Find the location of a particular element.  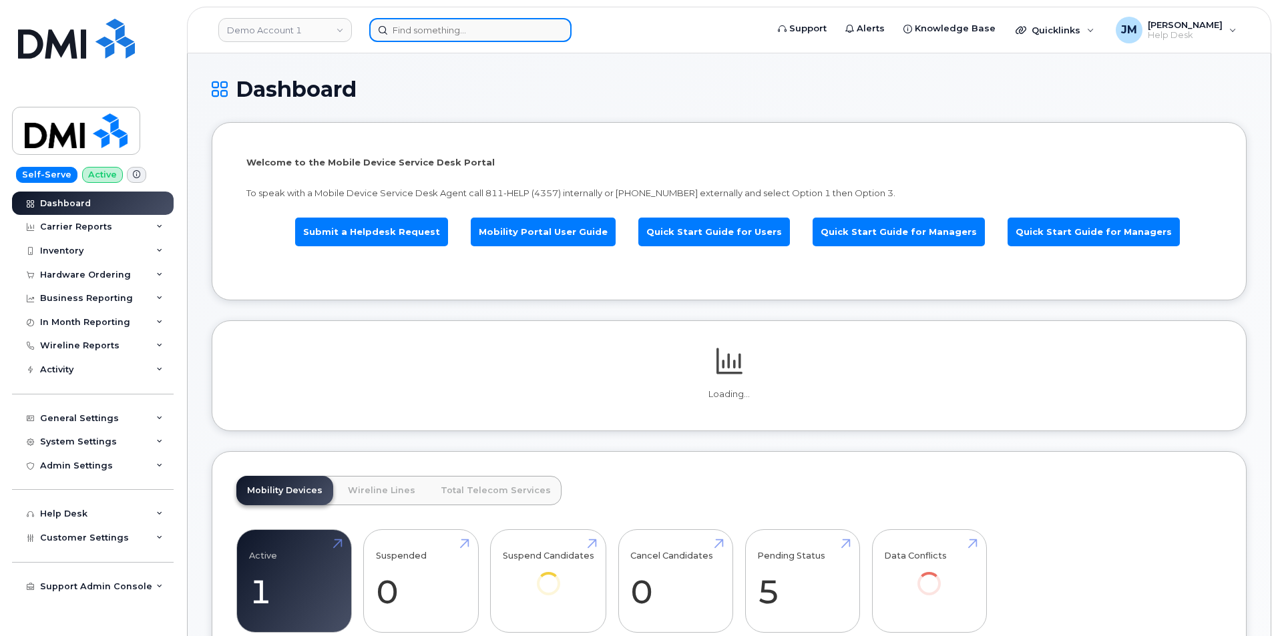

a: Wireline Lines is located at coordinates (381, 491).